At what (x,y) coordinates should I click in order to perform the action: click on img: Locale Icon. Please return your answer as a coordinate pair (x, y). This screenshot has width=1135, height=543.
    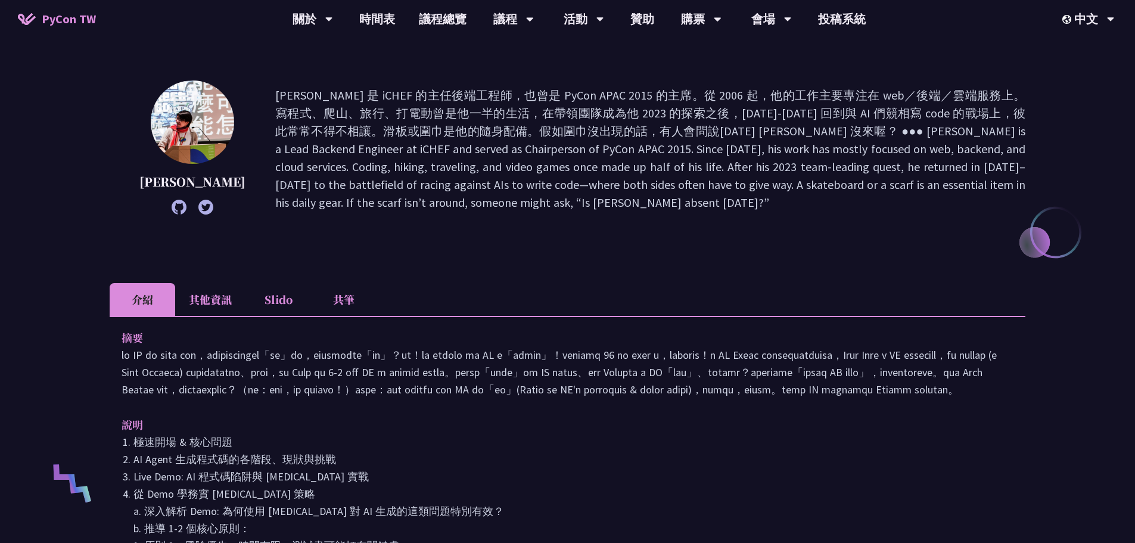
    Looking at the image, I should click on (1068, 19).